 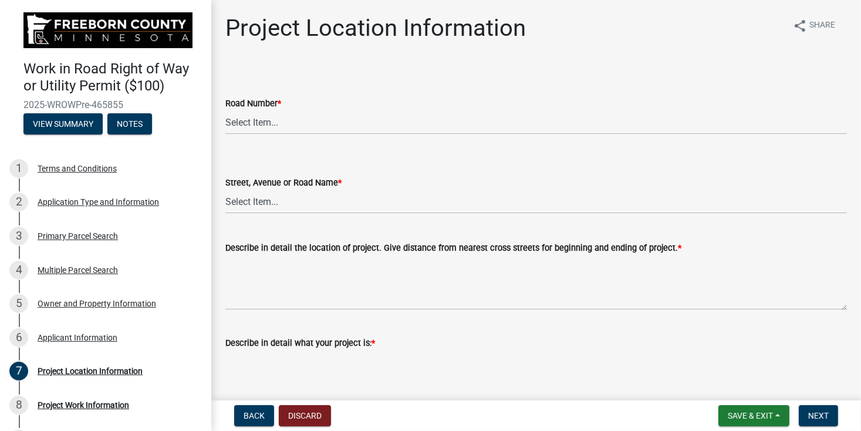 What do you see at coordinates (800, 26) in the screenshot?
I see `i: share` at bounding box center [800, 26].